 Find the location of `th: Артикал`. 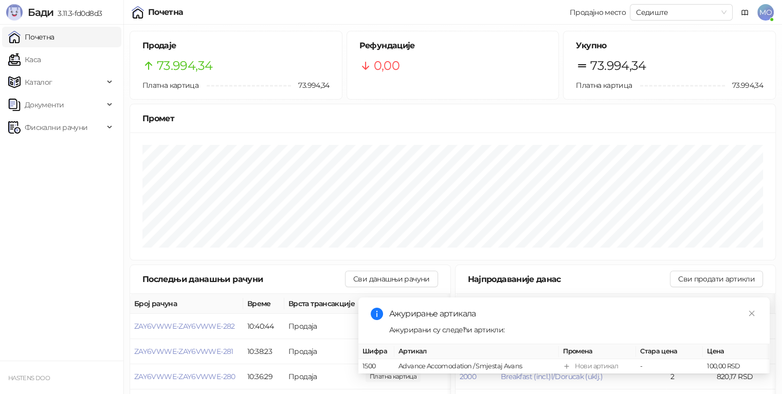

th: Артикал is located at coordinates (476, 351).